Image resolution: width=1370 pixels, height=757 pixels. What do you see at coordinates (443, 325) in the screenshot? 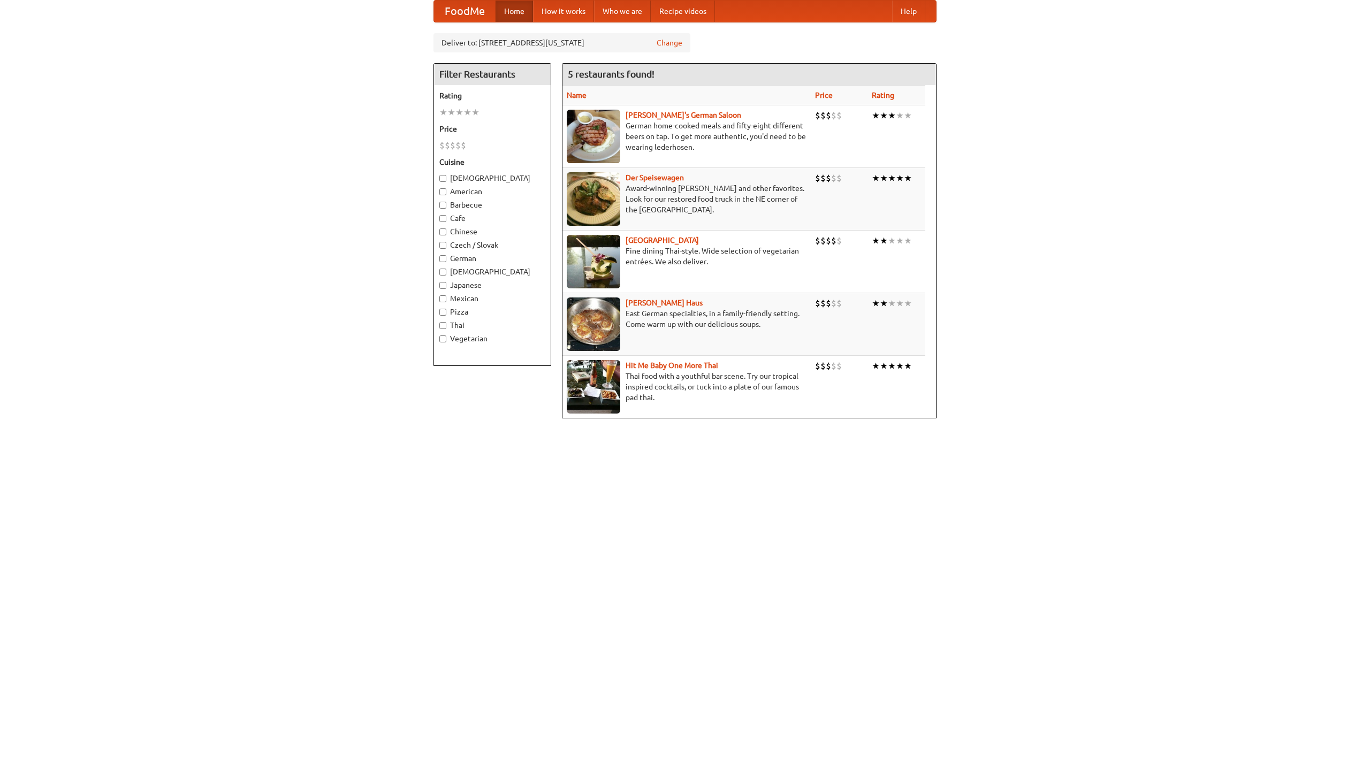
I see `input: Thai` at bounding box center [443, 325].